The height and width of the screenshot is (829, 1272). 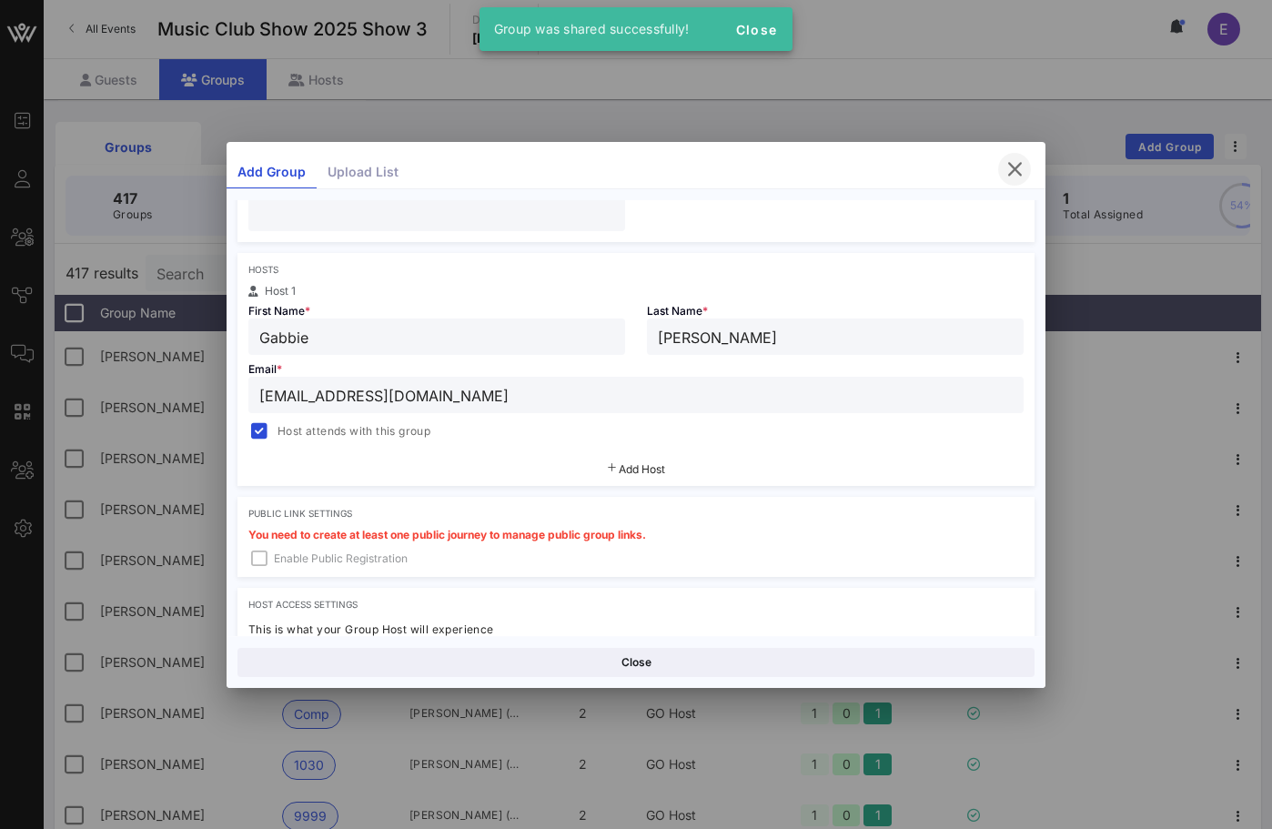 I want to click on div: Upload List, so click(x=363, y=172).